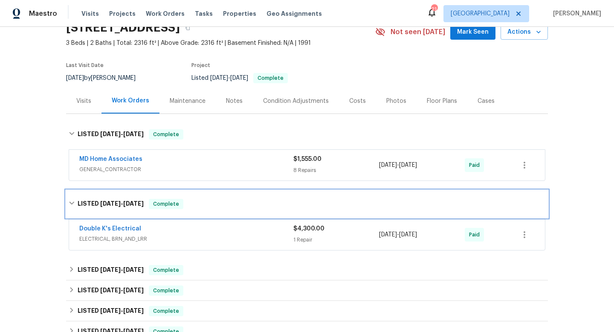  Describe the element at coordinates (294, 14) in the screenshot. I see `span: Geo Assignments` at that location.